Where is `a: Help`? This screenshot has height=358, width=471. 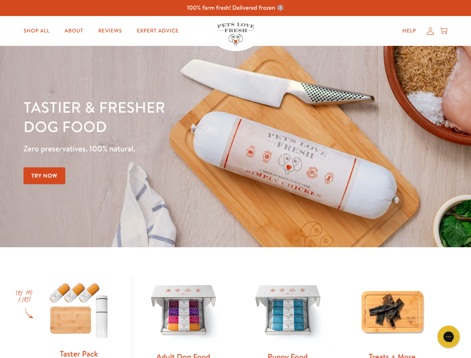
a: Help is located at coordinates (410, 31).